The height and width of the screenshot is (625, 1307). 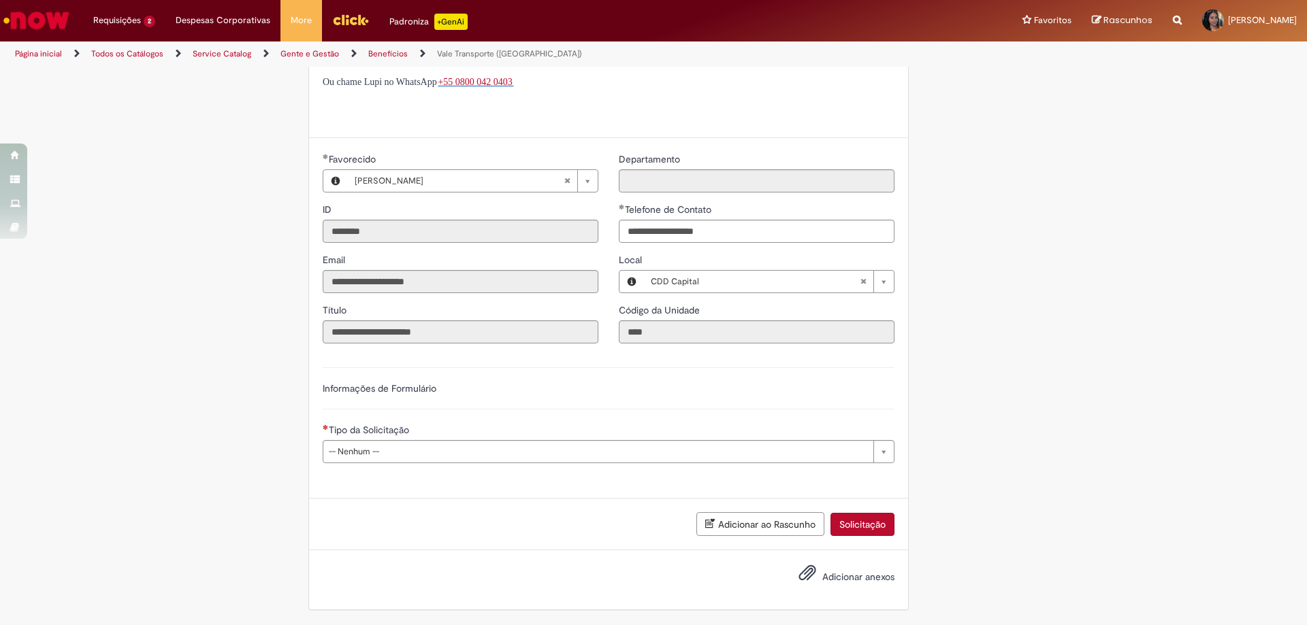 What do you see at coordinates (1128, 20) in the screenshot?
I see `span: Rascunhos` at bounding box center [1128, 20].